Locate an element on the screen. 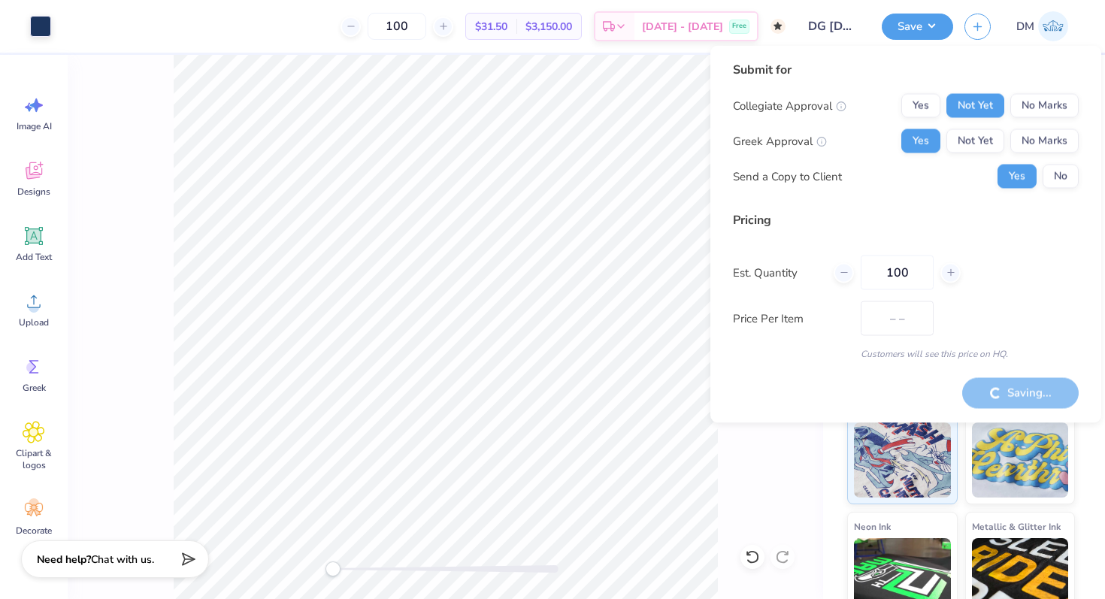 The width and height of the screenshot is (1105, 599). span: Metallic & Glitter Ink is located at coordinates (1016, 526).